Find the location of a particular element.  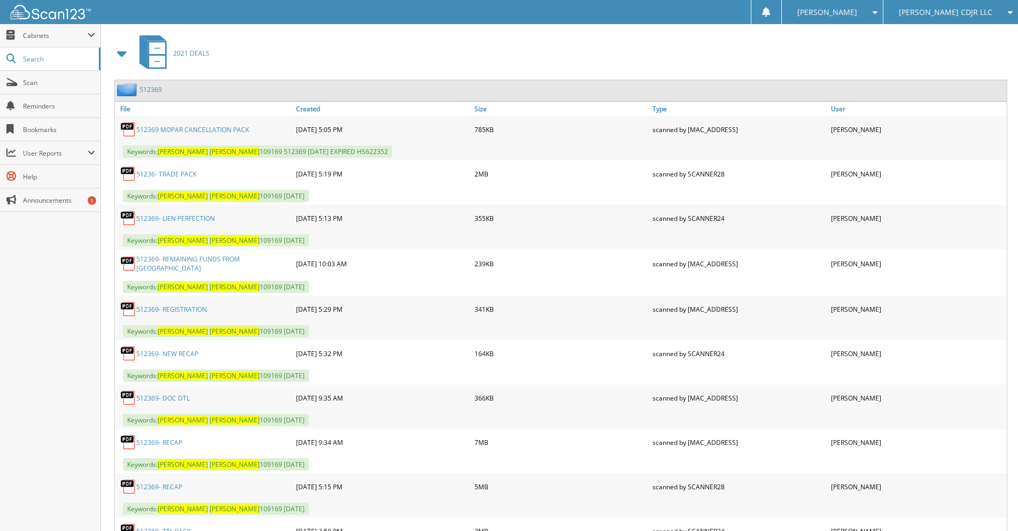

div: 1 is located at coordinates (92, 200).